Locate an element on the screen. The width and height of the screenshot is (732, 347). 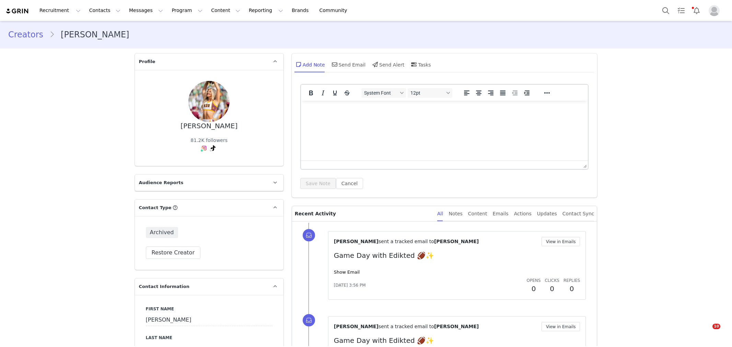
label: Last Name is located at coordinates (209, 338).